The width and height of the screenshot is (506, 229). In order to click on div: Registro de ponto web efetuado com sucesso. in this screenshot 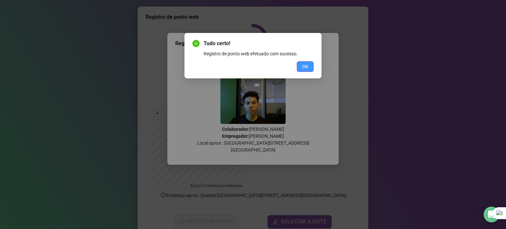, I will do `click(259, 54)`.